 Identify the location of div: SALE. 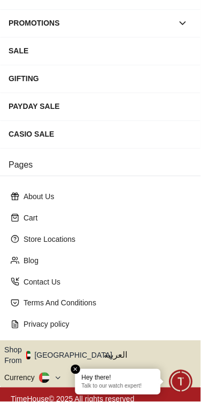
(100, 51).